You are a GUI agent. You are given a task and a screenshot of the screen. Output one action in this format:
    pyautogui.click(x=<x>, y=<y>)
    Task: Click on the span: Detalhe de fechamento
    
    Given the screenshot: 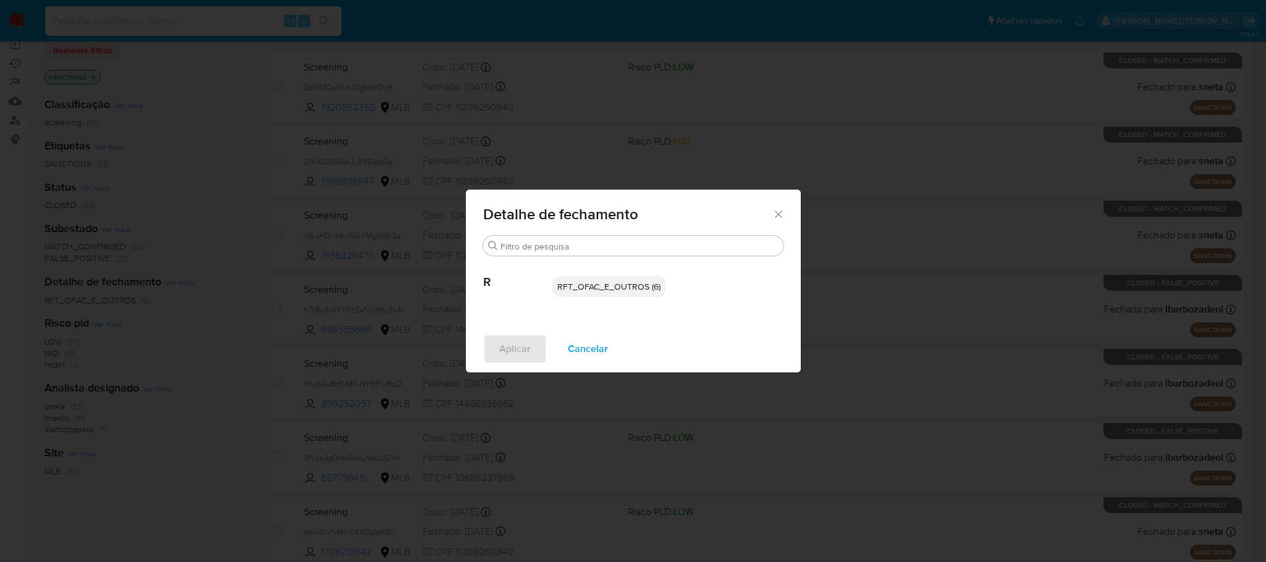 What is the action you would take?
    pyautogui.click(x=628, y=214)
    